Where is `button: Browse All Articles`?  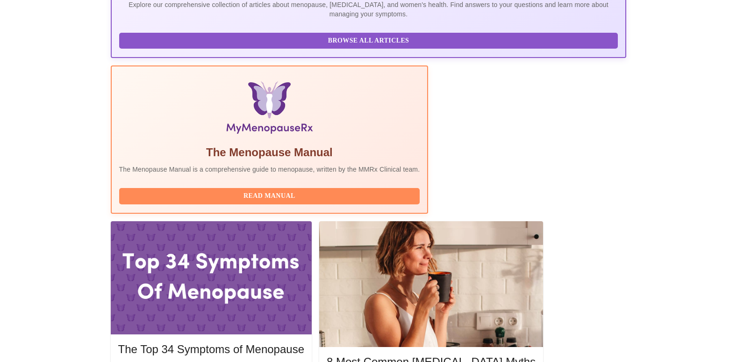 button: Browse All Articles is located at coordinates (369, 41).